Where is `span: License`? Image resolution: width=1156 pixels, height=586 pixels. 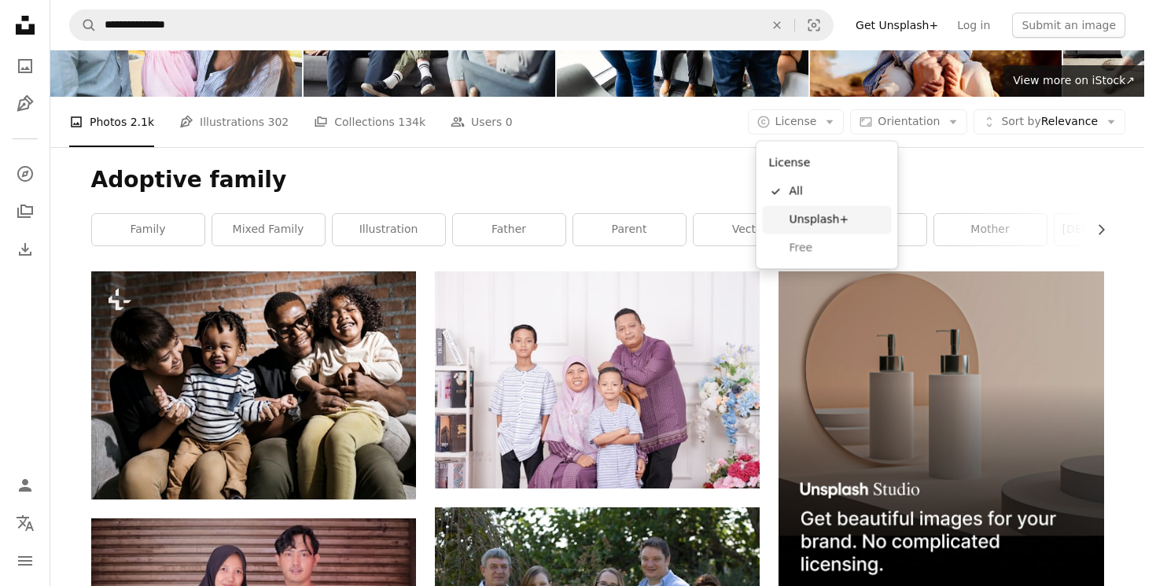
span: License is located at coordinates (796, 121).